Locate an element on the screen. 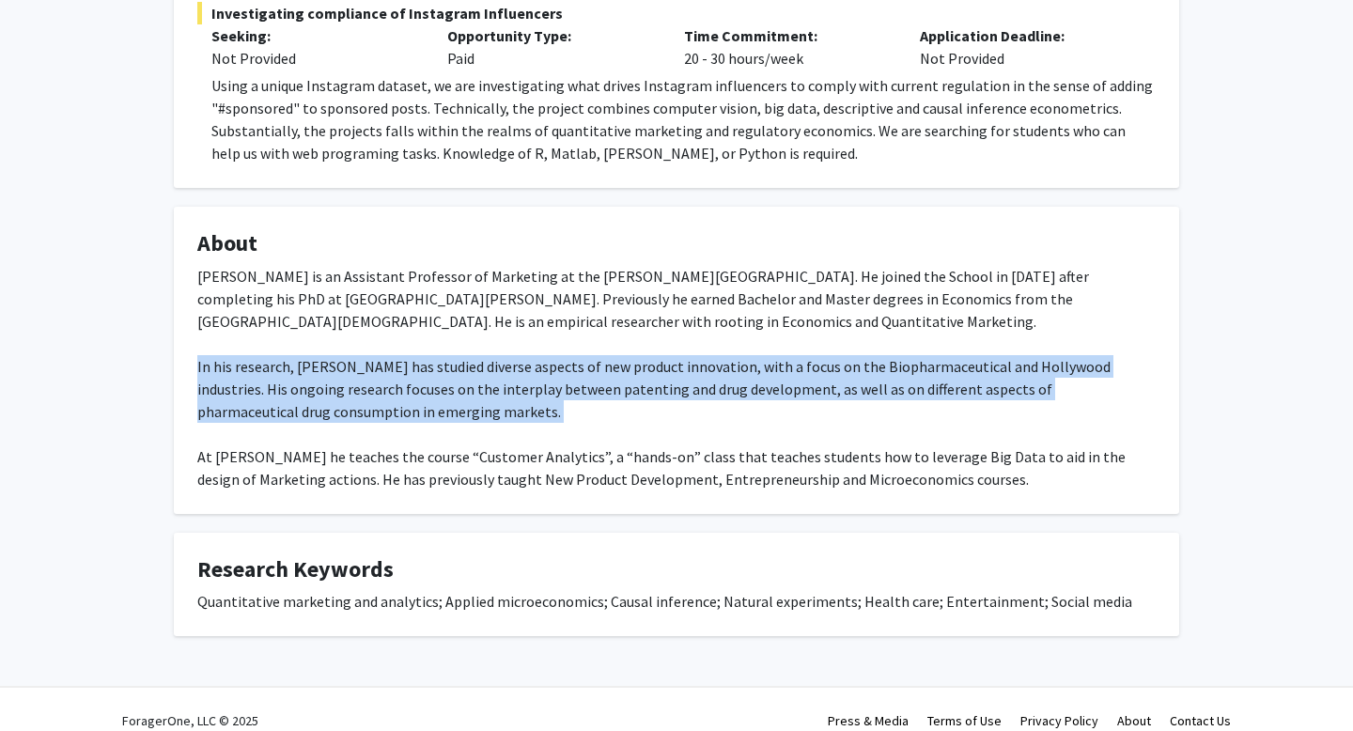  h4: About is located at coordinates (676, 243).